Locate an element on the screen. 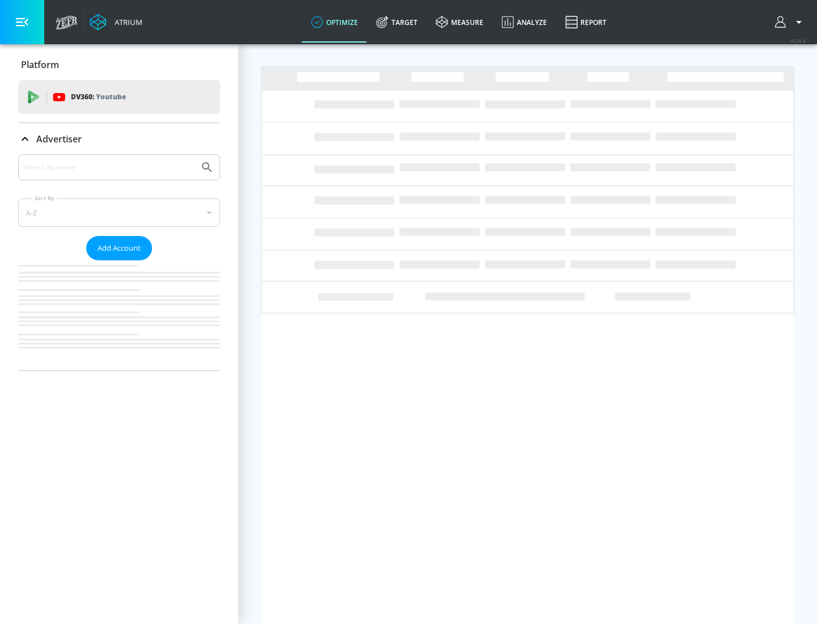 The height and width of the screenshot is (624, 817). input: Search by name is located at coordinates (108, 167).